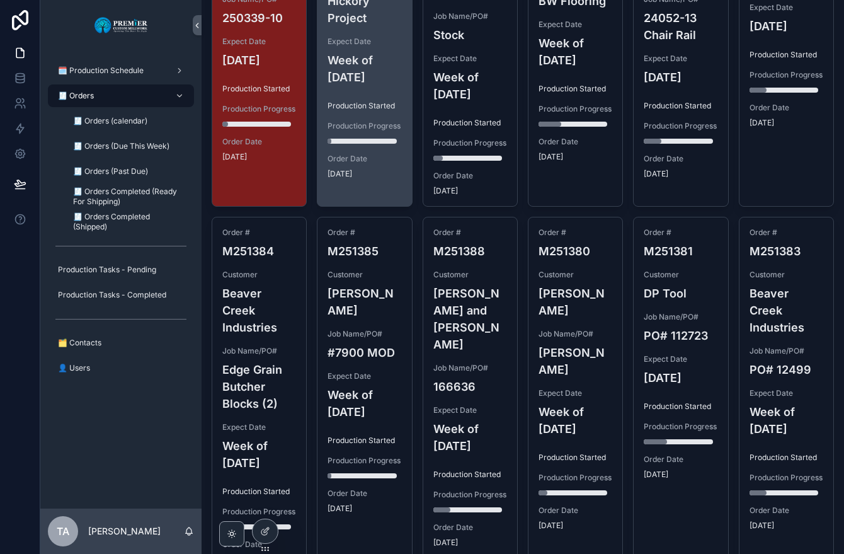 This screenshot has width=844, height=554. Describe the element at coordinates (127, 197) in the screenshot. I see `span: 🧾 Orders Completed (Ready For Shipping)` at that location.